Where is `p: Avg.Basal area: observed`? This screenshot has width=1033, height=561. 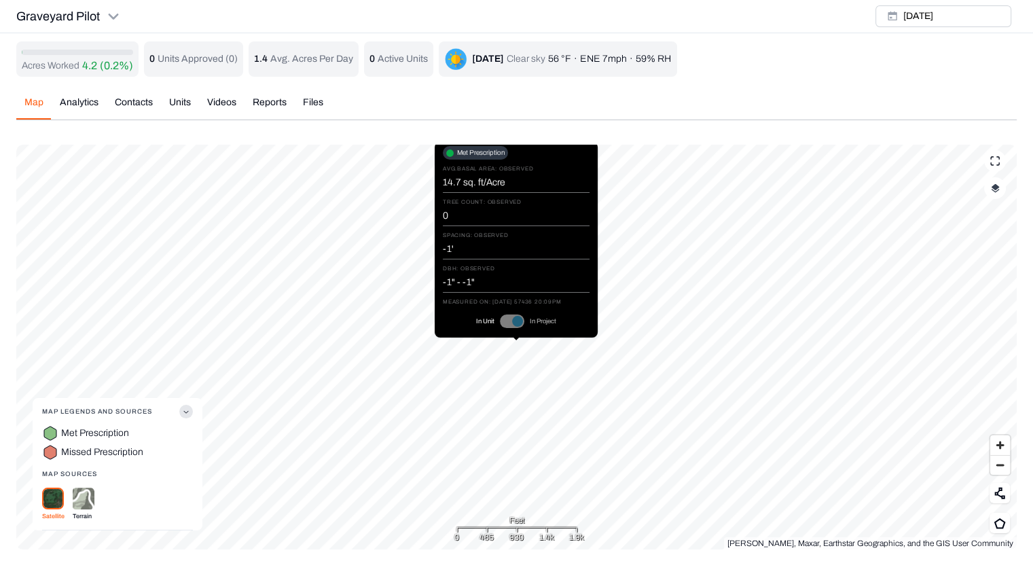
p: Avg.Basal area: observed is located at coordinates (516, 169).